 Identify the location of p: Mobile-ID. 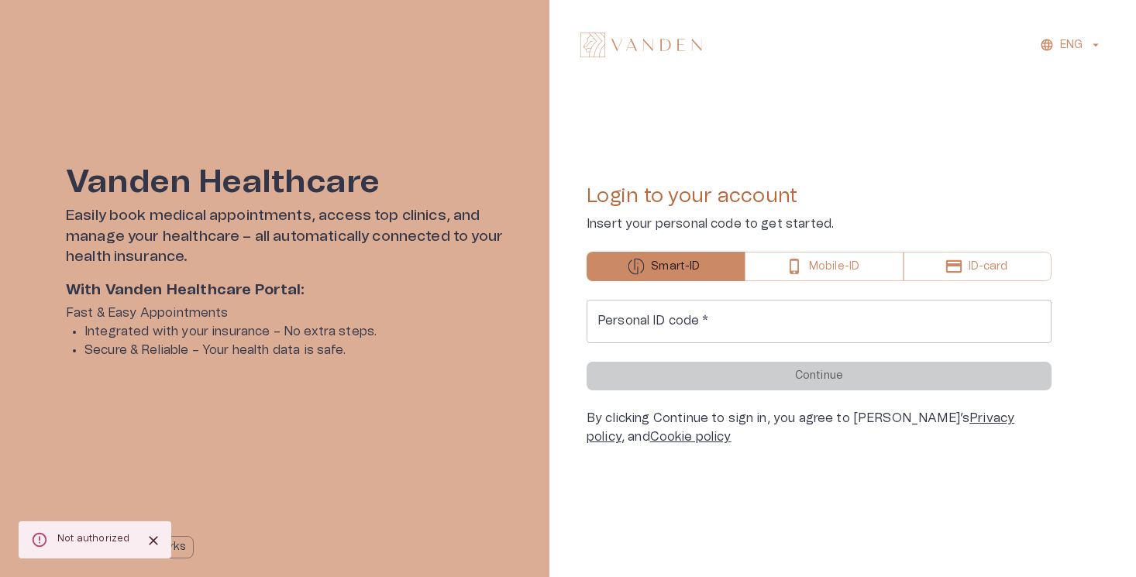
(834, 267).